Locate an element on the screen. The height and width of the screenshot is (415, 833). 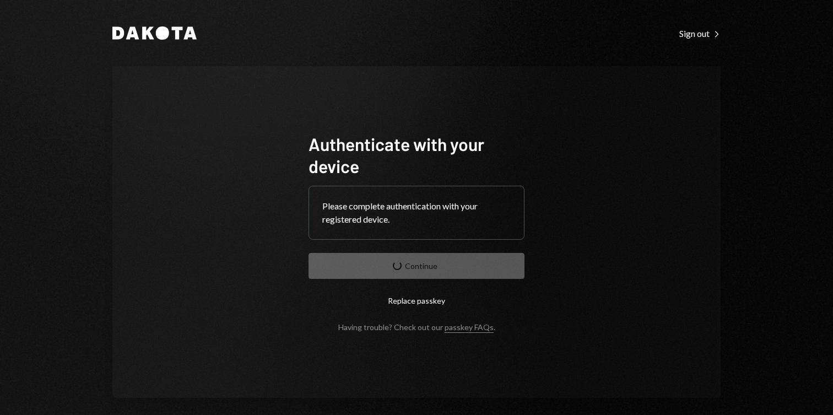
div: Sign out is located at coordinates (700, 34).